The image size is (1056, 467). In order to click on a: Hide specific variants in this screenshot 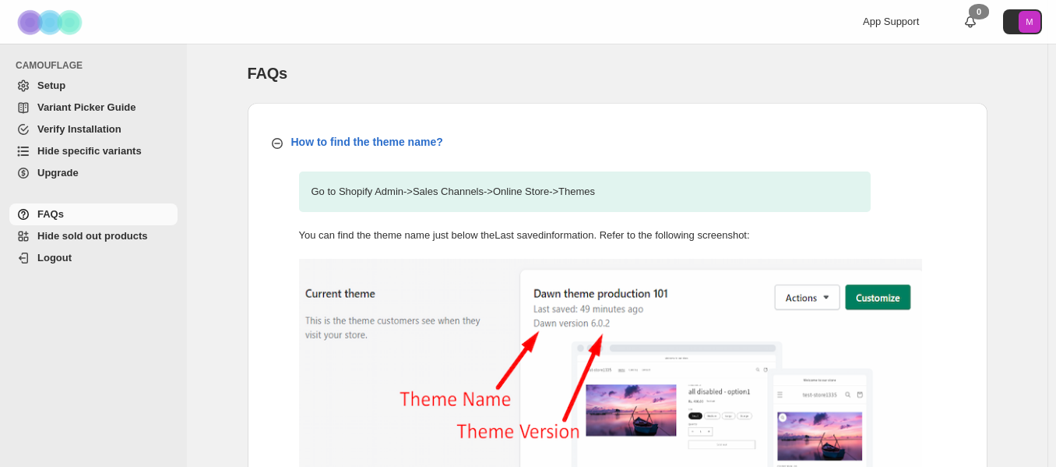, I will do `click(93, 151)`.